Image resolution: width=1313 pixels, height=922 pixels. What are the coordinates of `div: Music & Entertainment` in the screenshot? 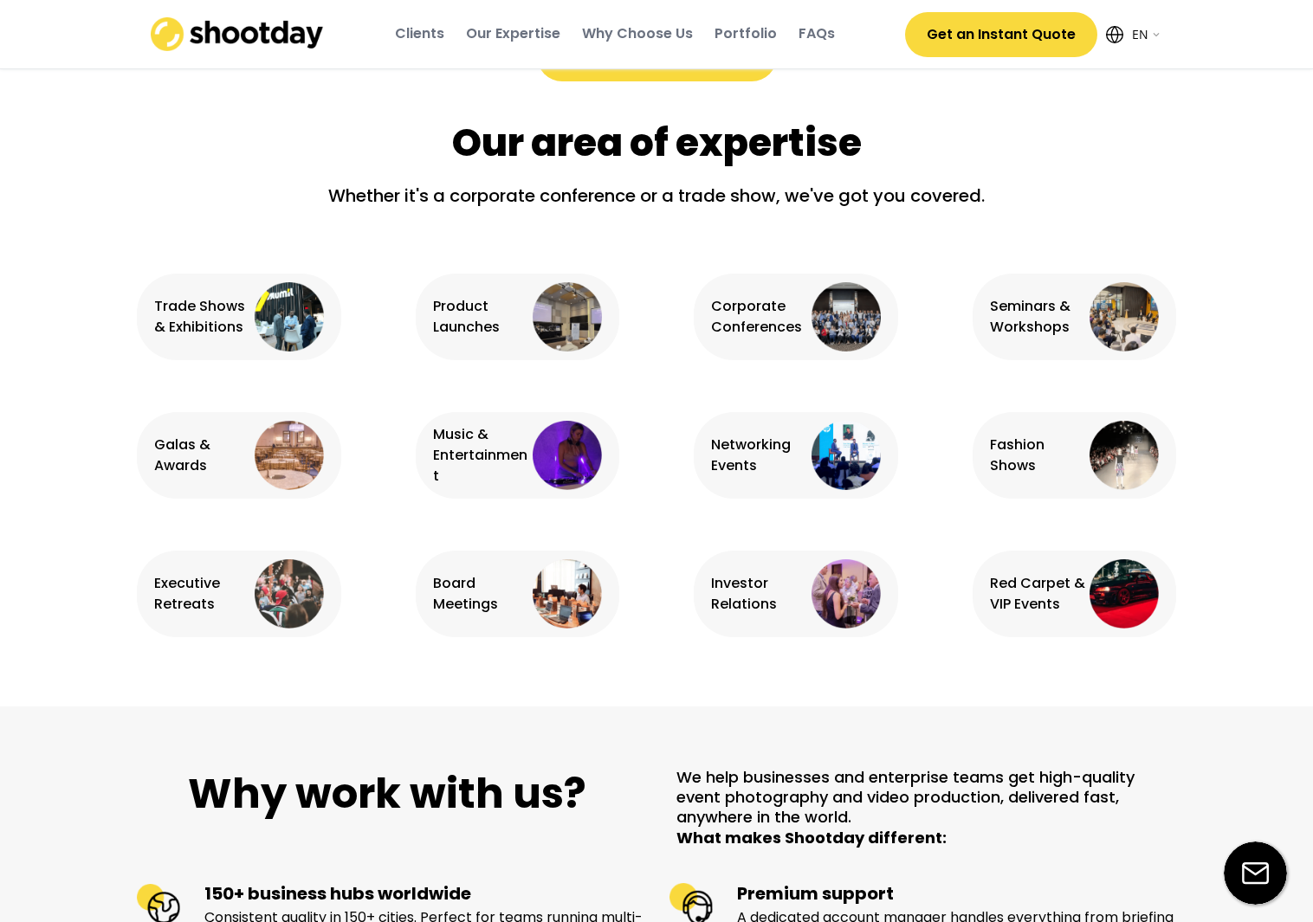 It's located at (481, 455).